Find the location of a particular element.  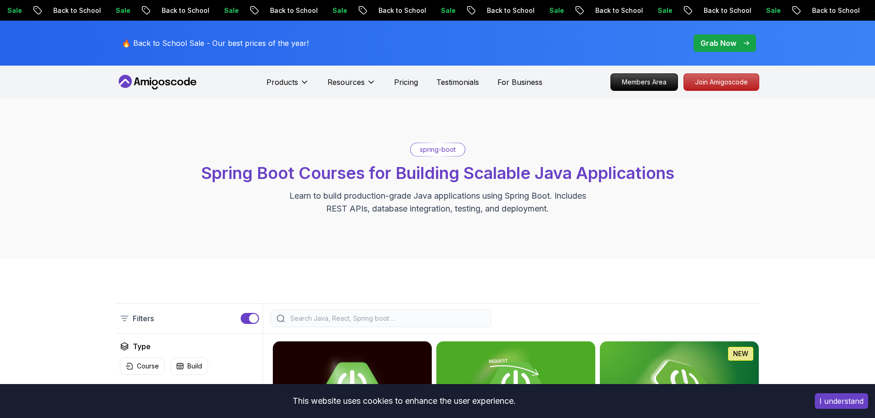

a: For Business is located at coordinates (520, 82).